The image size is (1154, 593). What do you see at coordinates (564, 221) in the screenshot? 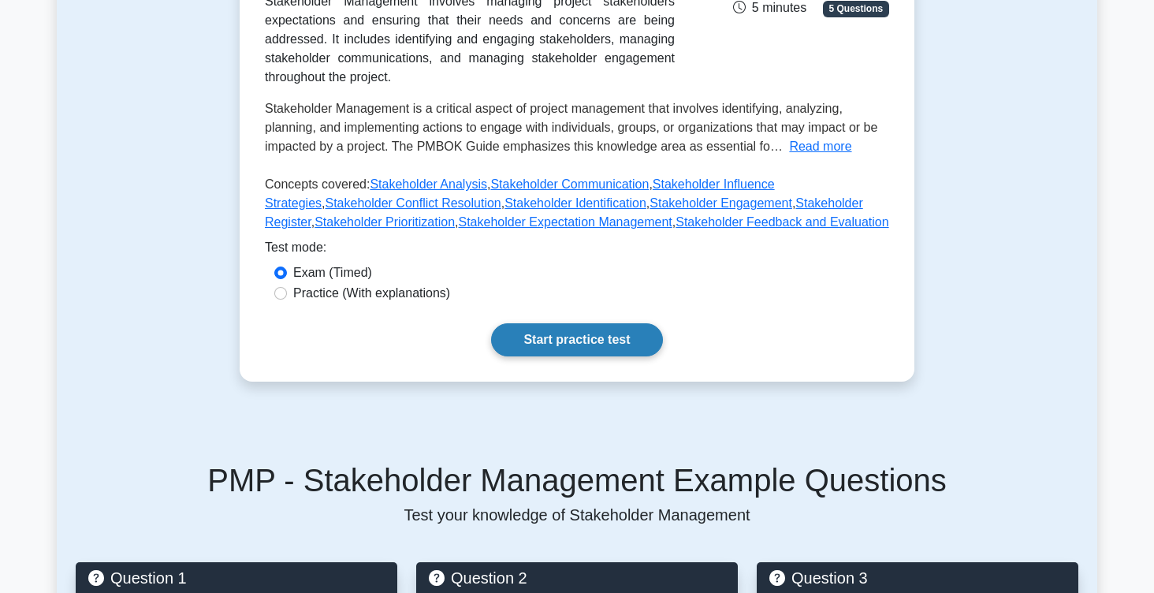
I see `a: Stakeholder Expectation Management` at bounding box center [564, 221].